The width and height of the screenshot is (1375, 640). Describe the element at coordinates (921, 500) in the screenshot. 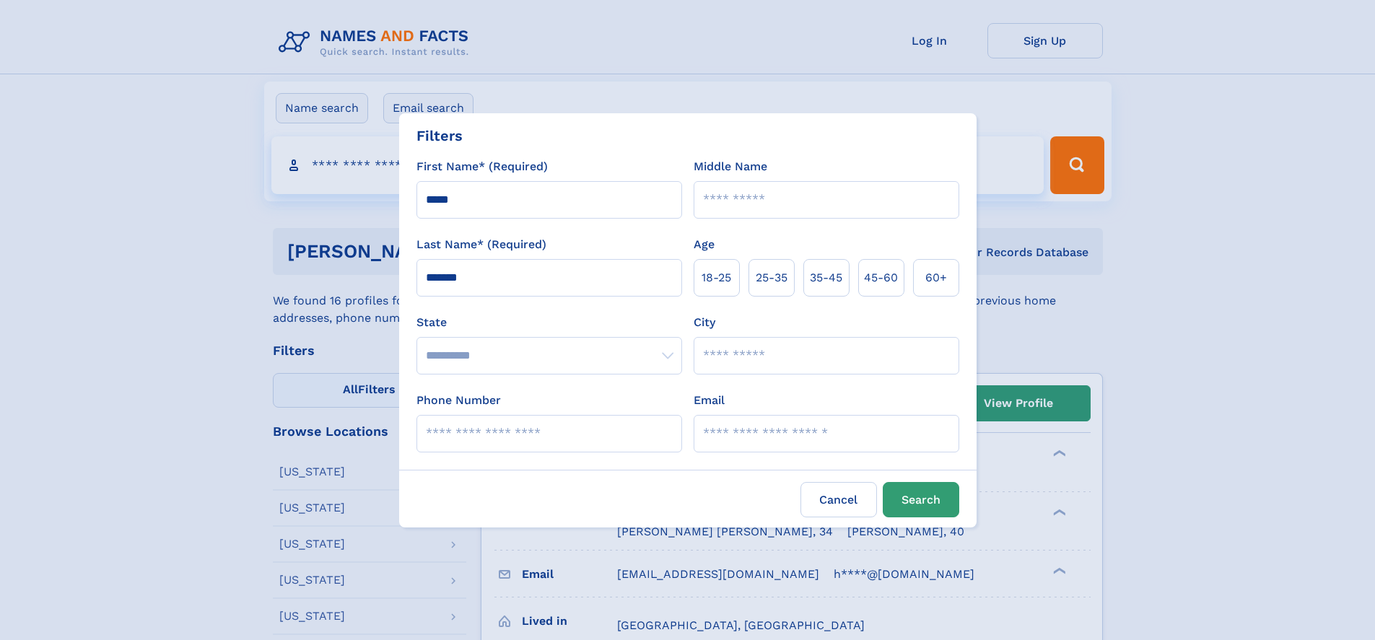

I see `button: Search` at that location.